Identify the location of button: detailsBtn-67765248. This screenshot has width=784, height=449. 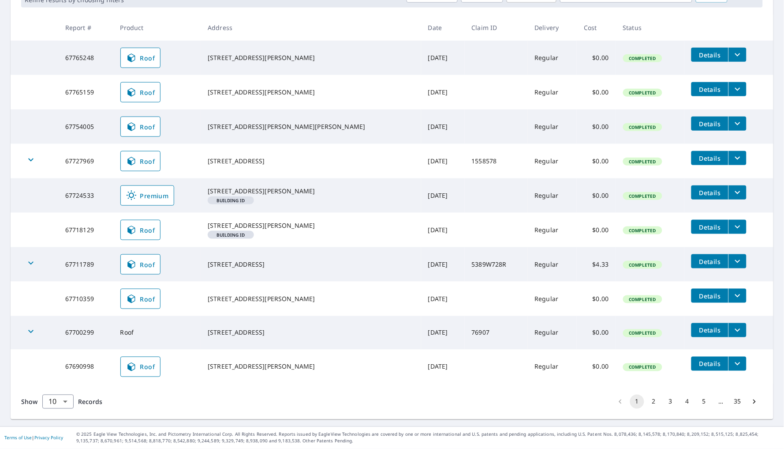
(710, 55).